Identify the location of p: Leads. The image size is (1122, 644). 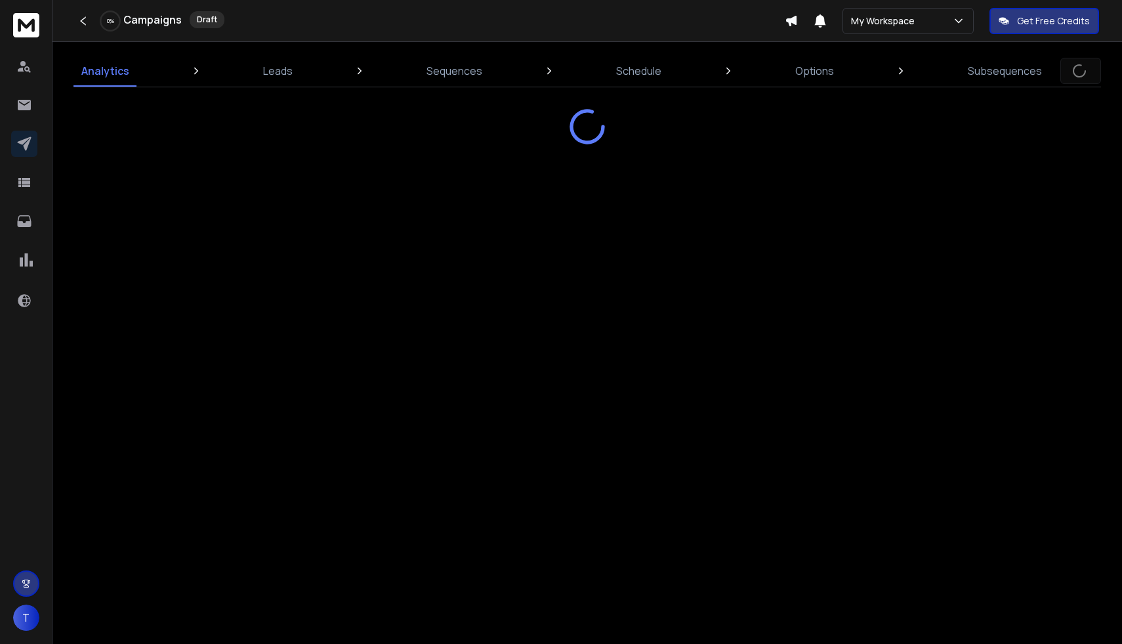
(278, 71).